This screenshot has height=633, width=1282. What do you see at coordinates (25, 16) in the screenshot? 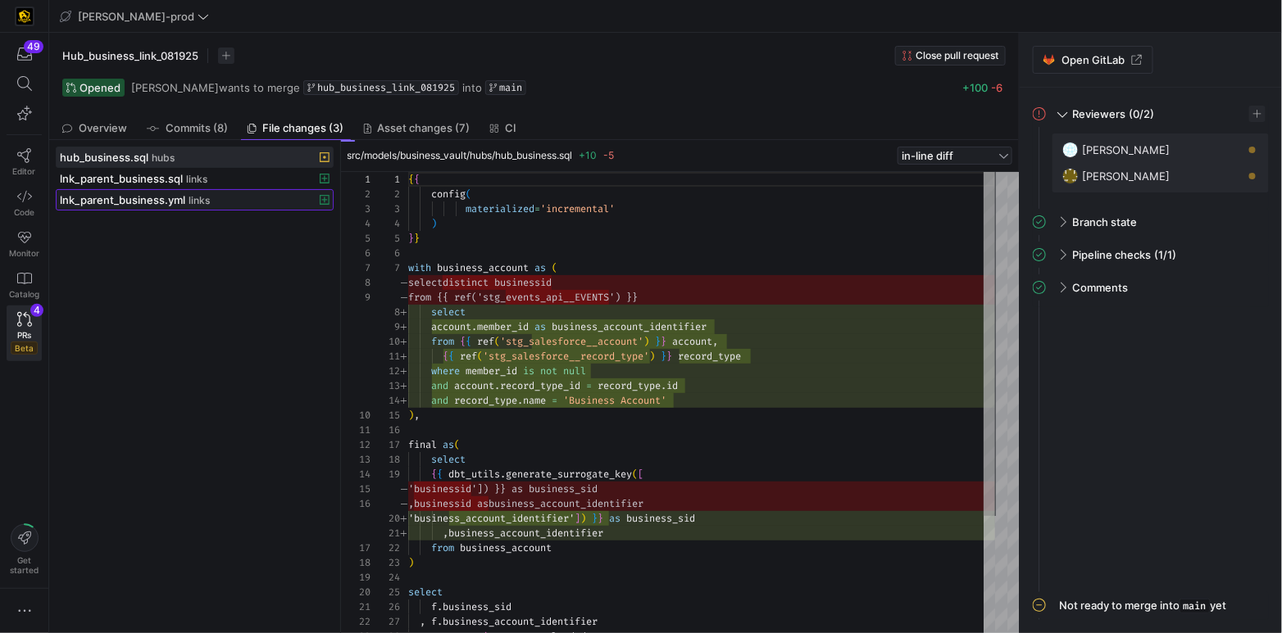
I see `img: https://storage.googleapis.com/y42-prod-data-exchange/images/uAsz27BndGEK0hZWDFeOjoxA7jCwgK9jE472...` at bounding box center [25, 16].